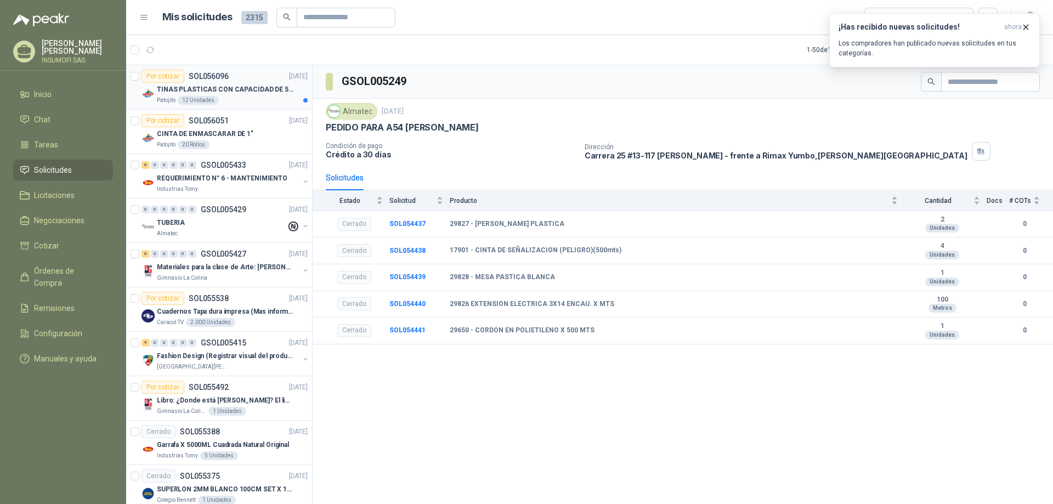 This screenshot has height=504, width=1053. Describe the element at coordinates (200, 476) in the screenshot. I see `p: SOL055375` at that location.